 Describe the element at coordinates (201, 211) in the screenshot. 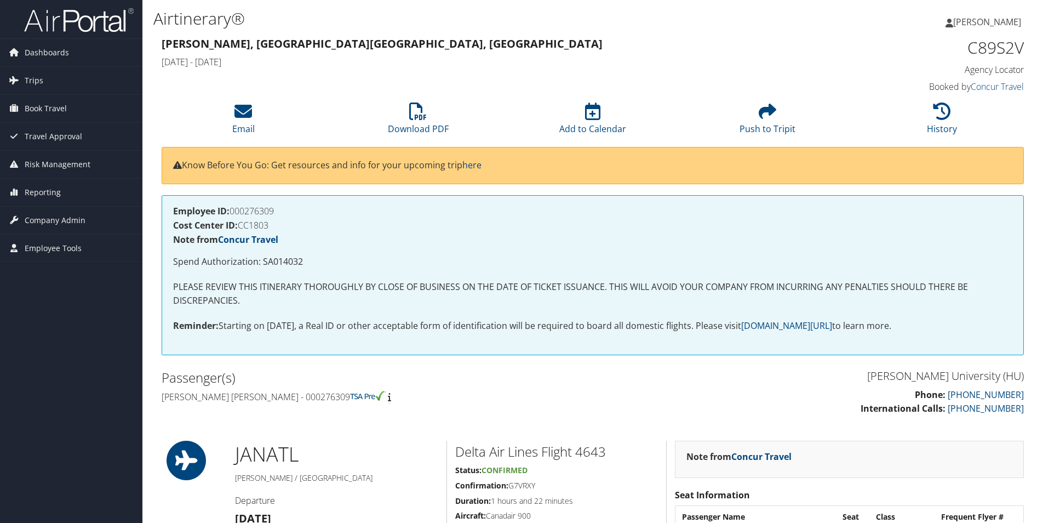

I see `strong: Employee ID:` at that location.